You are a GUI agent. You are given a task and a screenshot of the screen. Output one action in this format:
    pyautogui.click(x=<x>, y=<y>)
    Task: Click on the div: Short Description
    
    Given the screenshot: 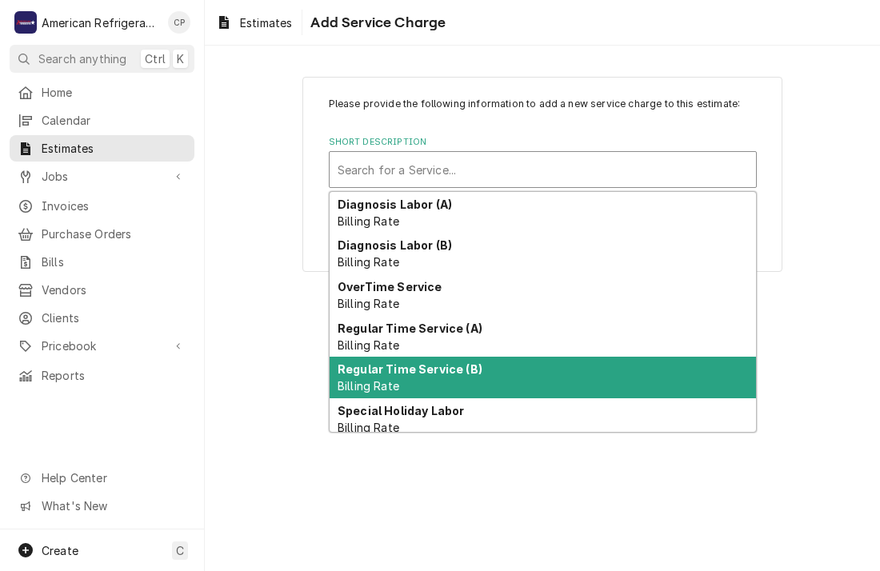 What is the action you would take?
    pyautogui.click(x=542, y=162)
    